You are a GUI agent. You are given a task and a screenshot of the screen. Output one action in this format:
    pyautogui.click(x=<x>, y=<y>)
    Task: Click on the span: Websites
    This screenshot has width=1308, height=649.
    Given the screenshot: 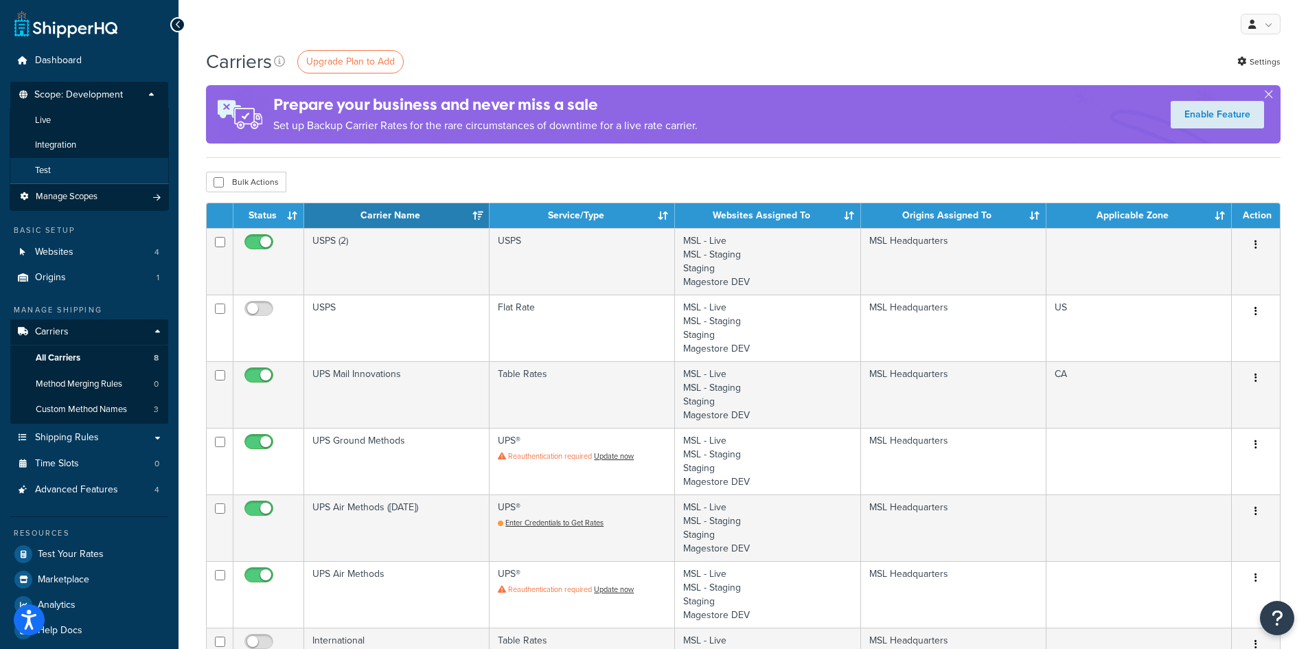 What is the action you would take?
    pyautogui.click(x=54, y=252)
    